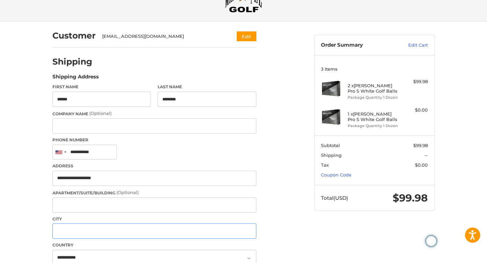 The height and width of the screenshot is (263, 487). Describe the element at coordinates (414, 110) in the screenshot. I see `div: $0.00` at that location.